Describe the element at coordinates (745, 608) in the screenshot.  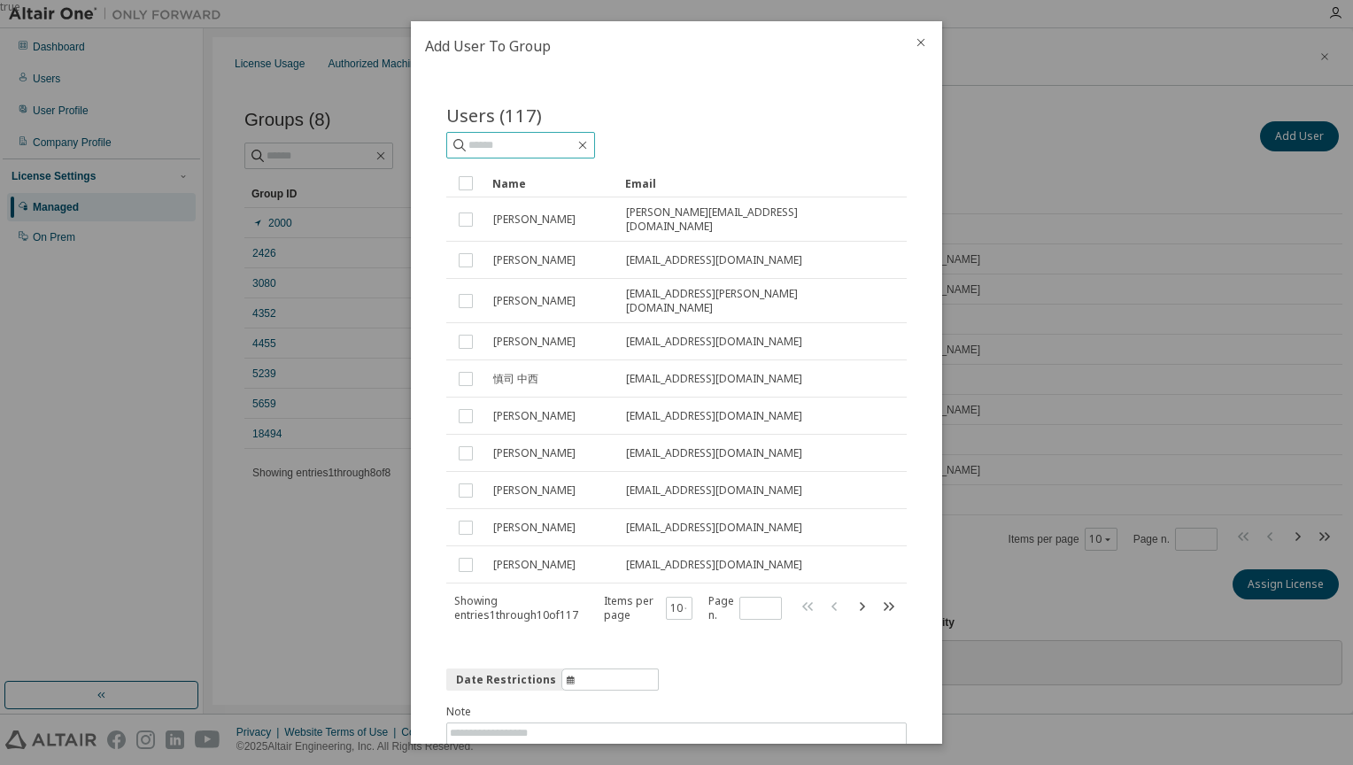
I see `span: Page n.` at that location.